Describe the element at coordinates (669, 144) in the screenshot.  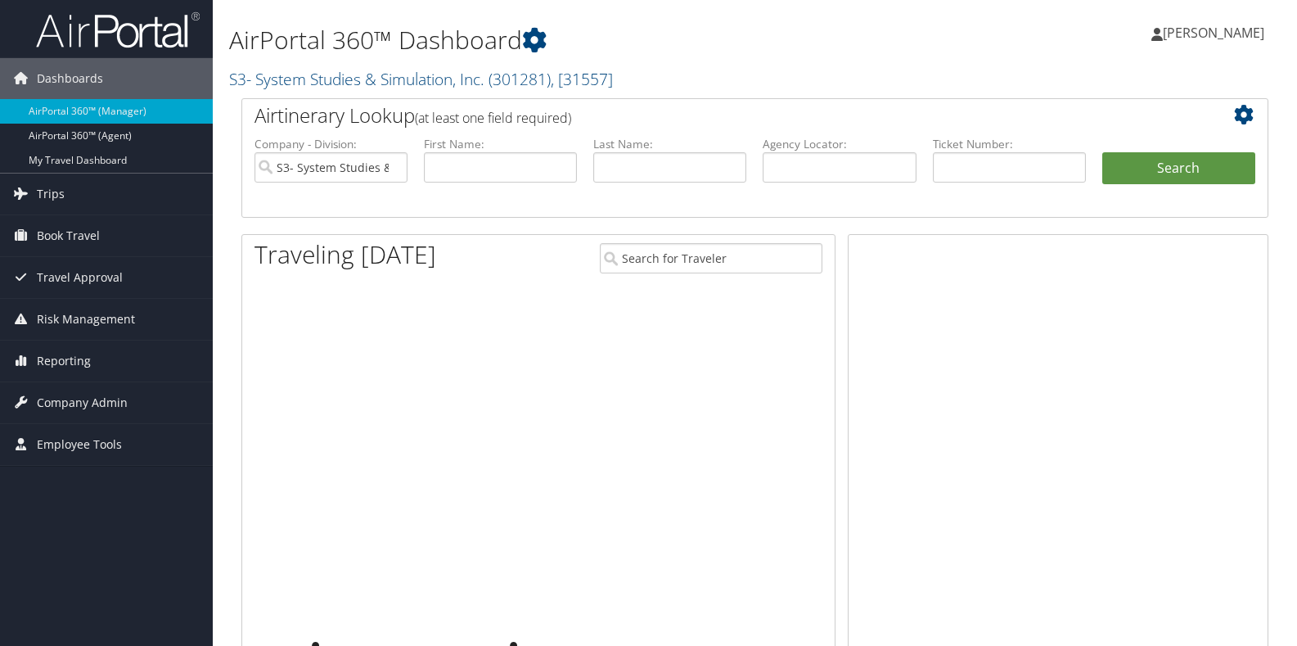
I see `label: Last Name:` at that location.